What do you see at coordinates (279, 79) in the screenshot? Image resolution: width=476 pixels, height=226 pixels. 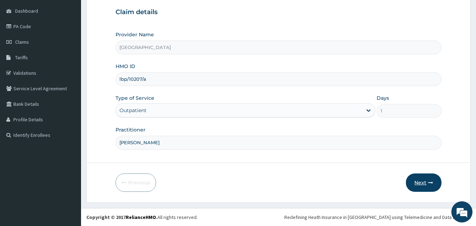 I see `input: Enter HMO ID` at bounding box center [279, 79].